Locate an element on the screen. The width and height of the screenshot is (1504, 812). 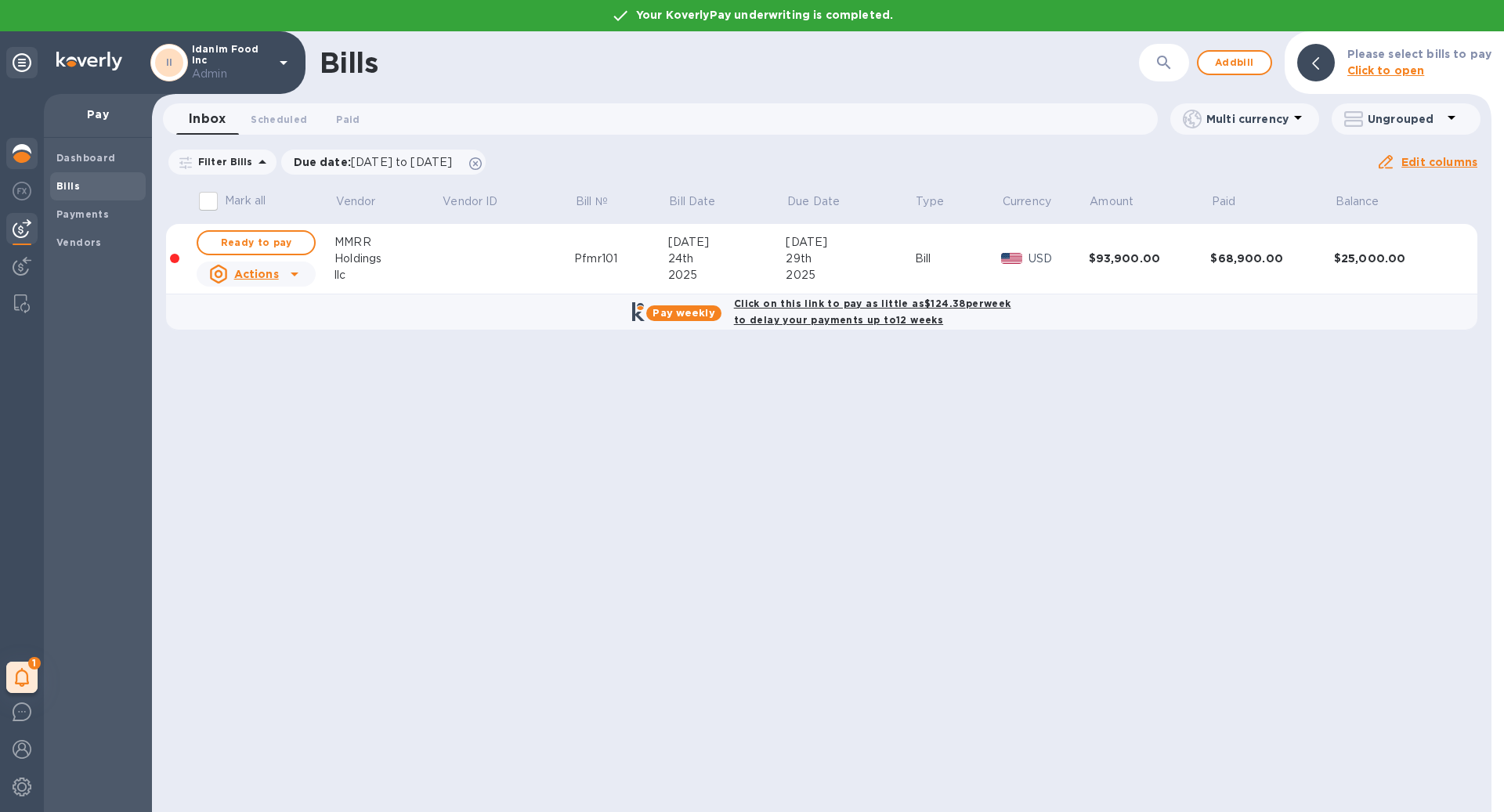
button: Addbill is located at coordinates (1235, 63).